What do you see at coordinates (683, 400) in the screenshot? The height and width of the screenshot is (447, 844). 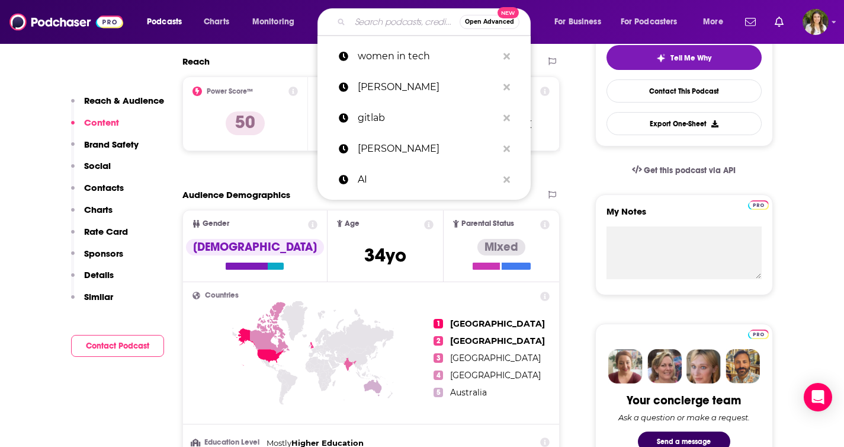 I see `div: Your concierge team` at bounding box center [683, 400].